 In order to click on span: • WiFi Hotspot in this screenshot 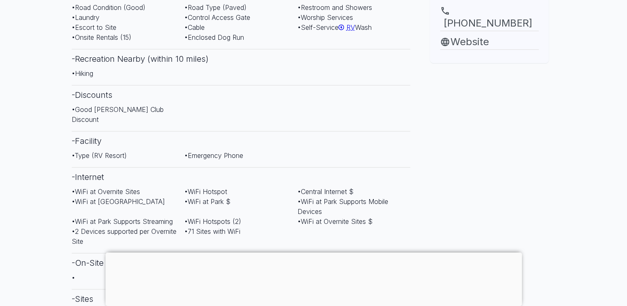, I will do `click(206, 192)`.